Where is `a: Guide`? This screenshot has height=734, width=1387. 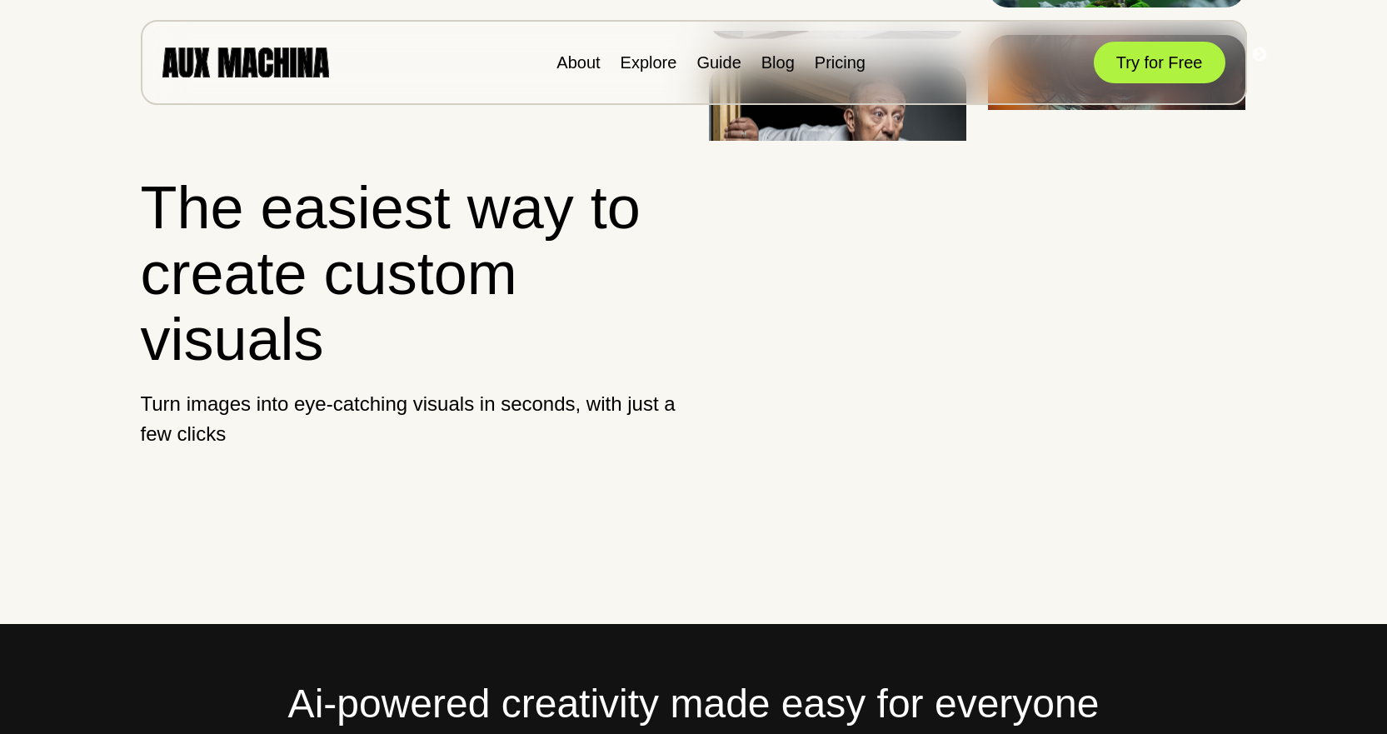
a: Guide is located at coordinates (718, 62).